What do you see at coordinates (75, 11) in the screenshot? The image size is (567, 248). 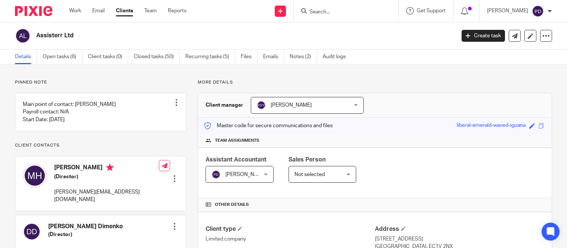 I see `a: Work` at bounding box center [75, 11].